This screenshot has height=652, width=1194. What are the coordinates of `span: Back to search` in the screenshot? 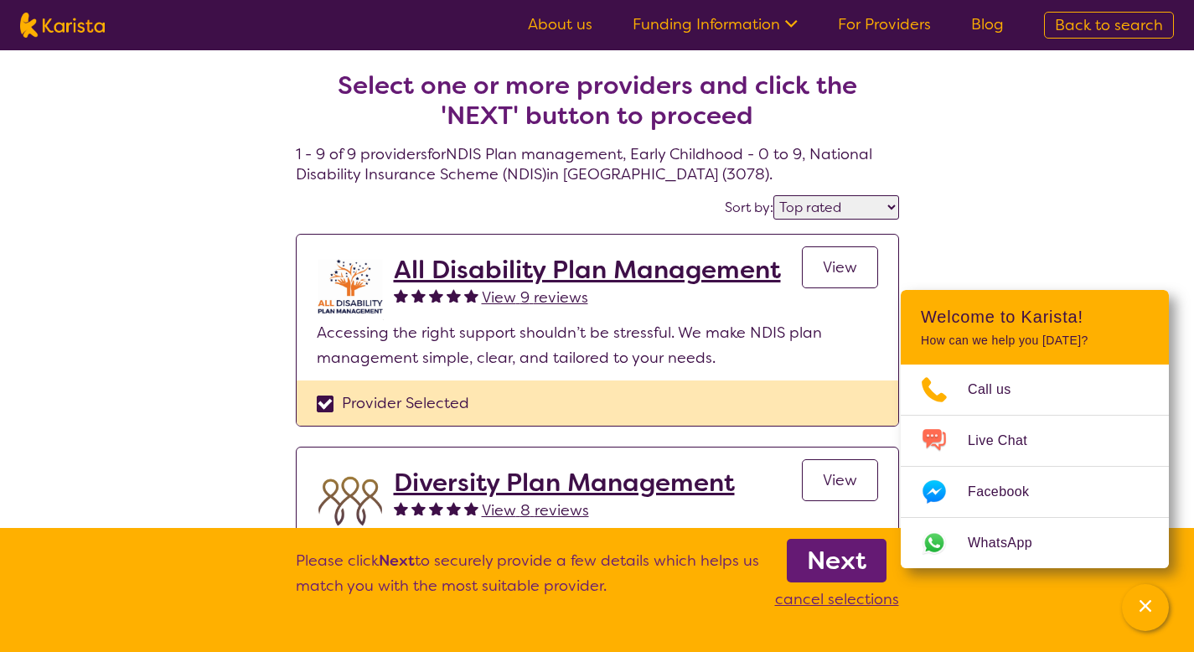 It's located at (1109, 25).